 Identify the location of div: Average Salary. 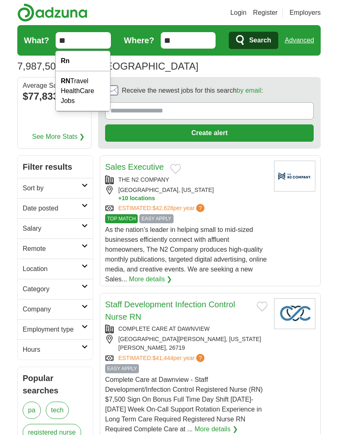
(54, 86).